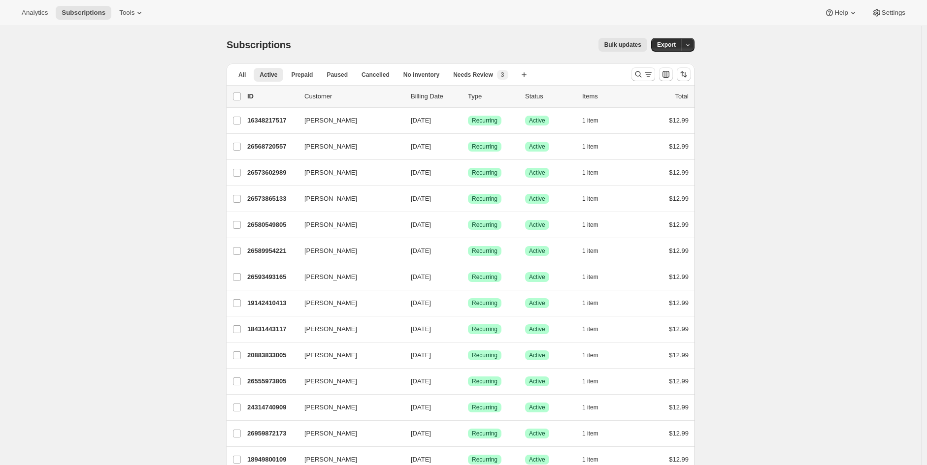 This screenshot has height=465, width=927. What do you see at coordinates (272, 434) in the screenshot?
I see `p: 26959872173` at bounding box center [272, 434].